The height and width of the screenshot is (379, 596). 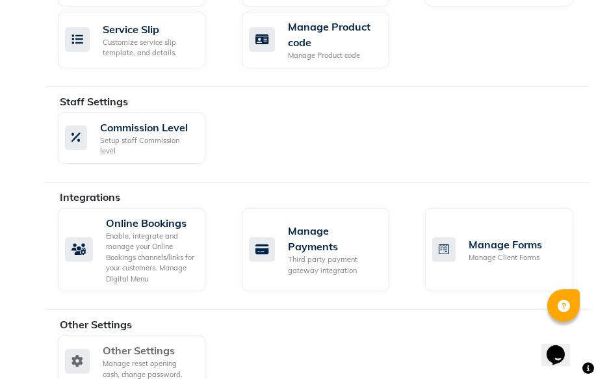 What do you see at coordinates (505, 258) in the screenshot?
I see `div: Manage Client Forms` at bounding box center [505, 258].